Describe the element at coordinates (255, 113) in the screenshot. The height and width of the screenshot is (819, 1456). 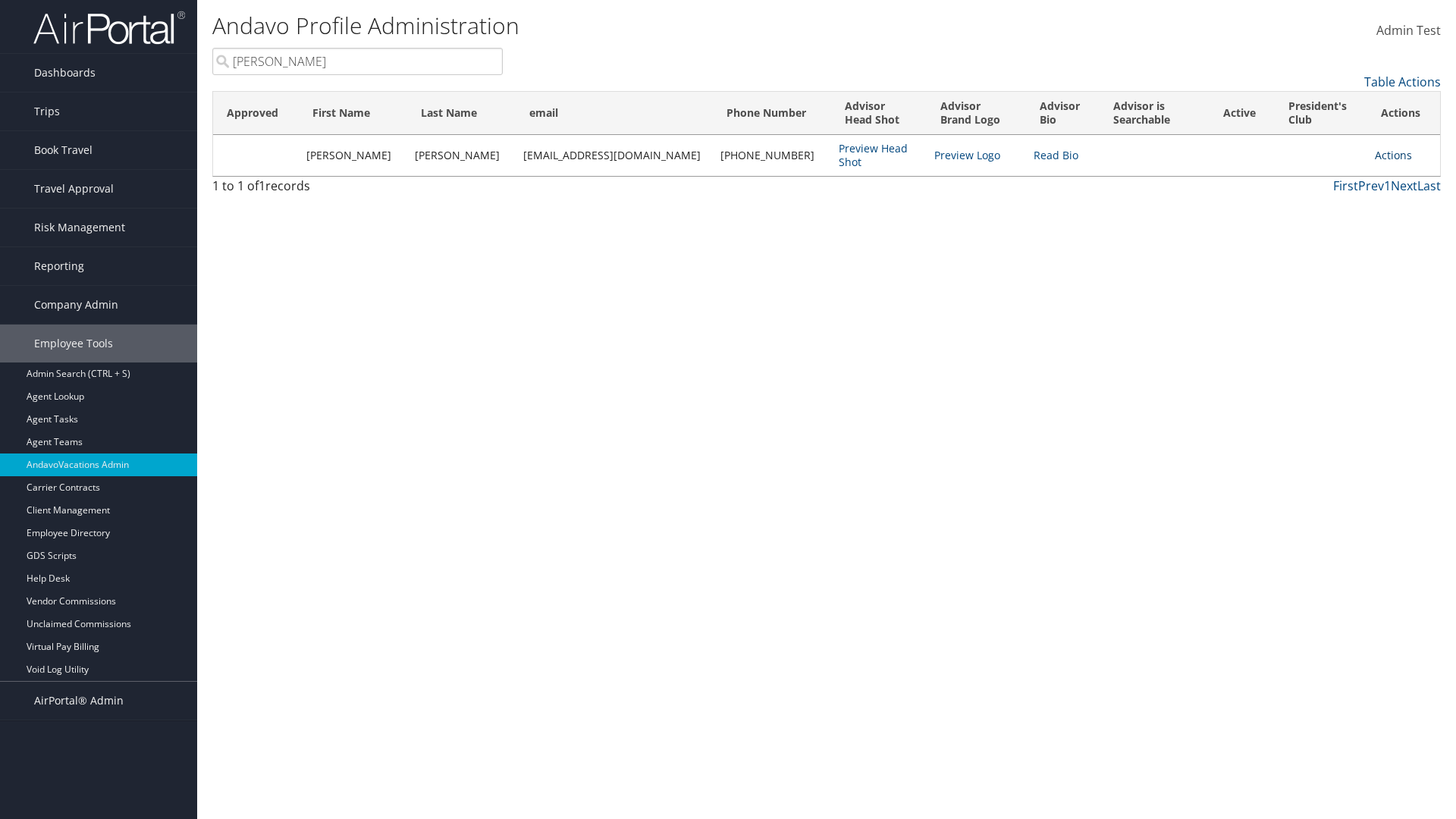
I see `th: Approved: activate to sort column ascending` at that location.